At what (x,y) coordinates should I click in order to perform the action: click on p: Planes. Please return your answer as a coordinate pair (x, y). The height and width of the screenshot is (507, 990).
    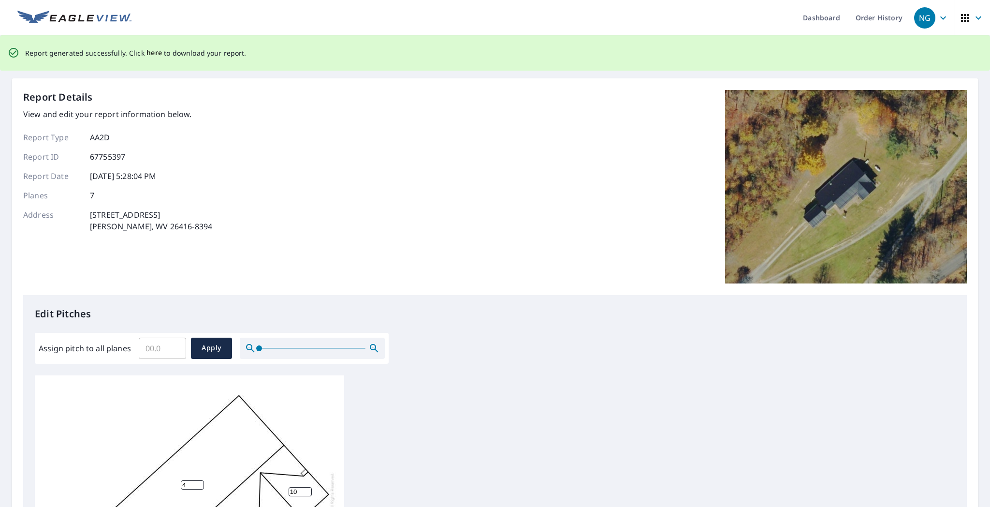
    Looking at the image, I should click on (52, 195).